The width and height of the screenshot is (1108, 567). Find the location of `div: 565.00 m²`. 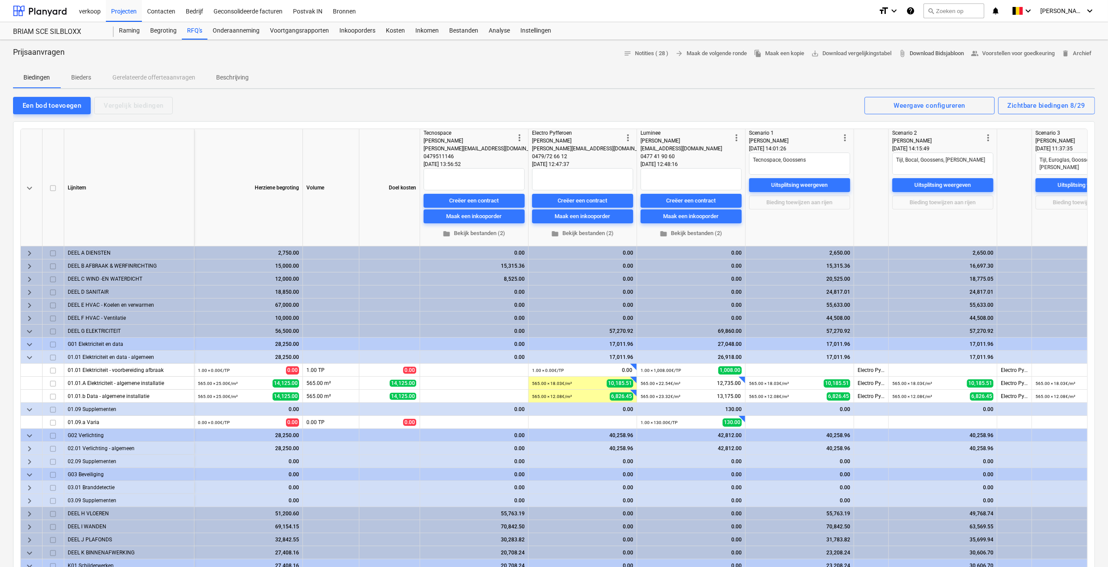

div: 565.00 m² is located at coordinates (331, 396).